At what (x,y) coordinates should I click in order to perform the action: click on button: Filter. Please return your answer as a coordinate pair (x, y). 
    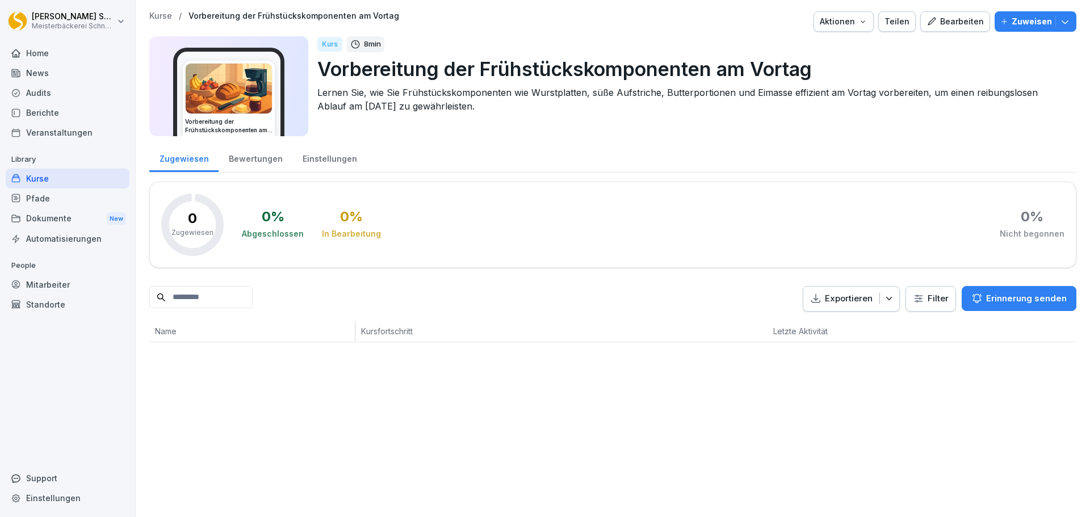
    Looking at the image, I should click on (930, 299).